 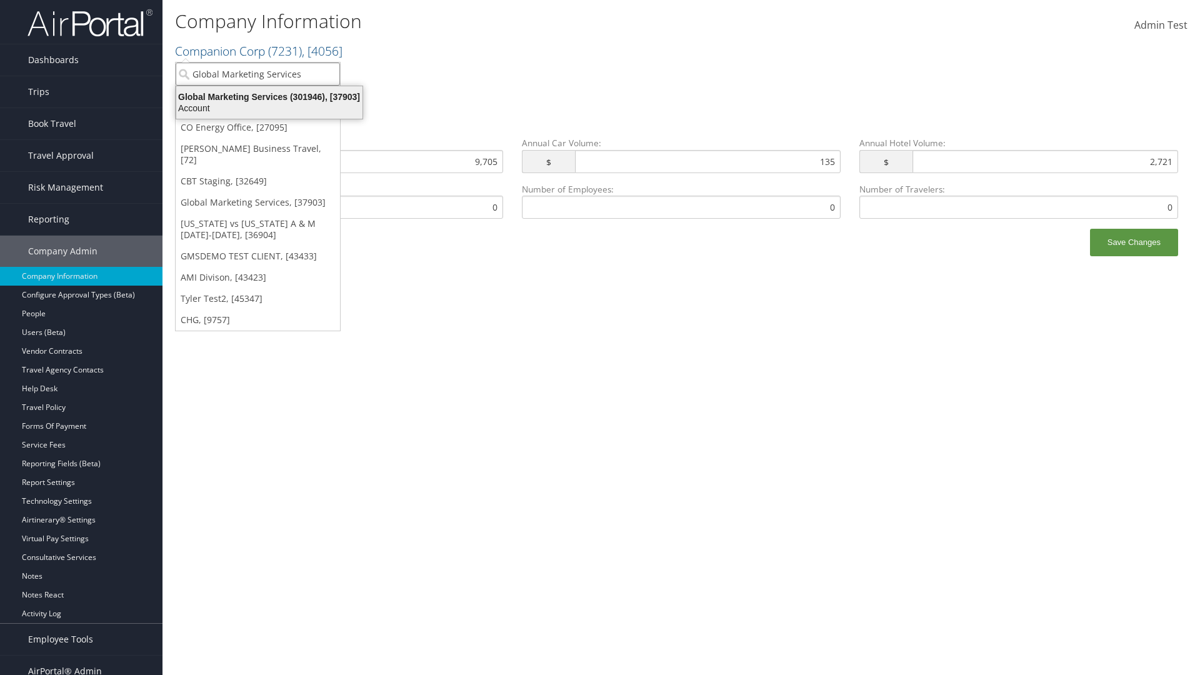 What do you see at coordinates (344, 201) in the screenshot?
I see `label: Annual Air Bookings:` at bounding box center [344, 201].